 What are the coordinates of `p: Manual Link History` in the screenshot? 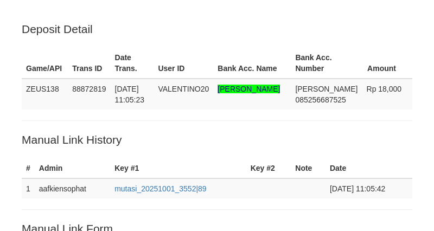 It's located at (217, 139).